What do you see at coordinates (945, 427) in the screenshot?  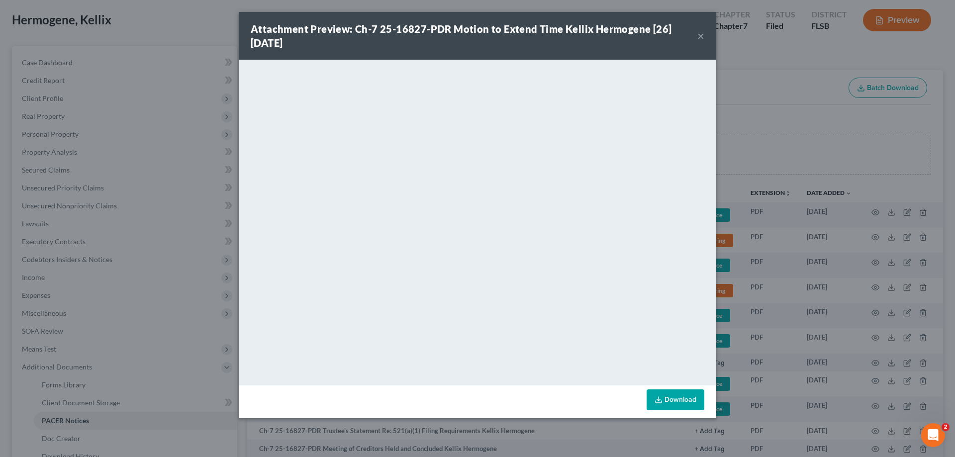 I see `span: 2` at bounding box center [945, 427].